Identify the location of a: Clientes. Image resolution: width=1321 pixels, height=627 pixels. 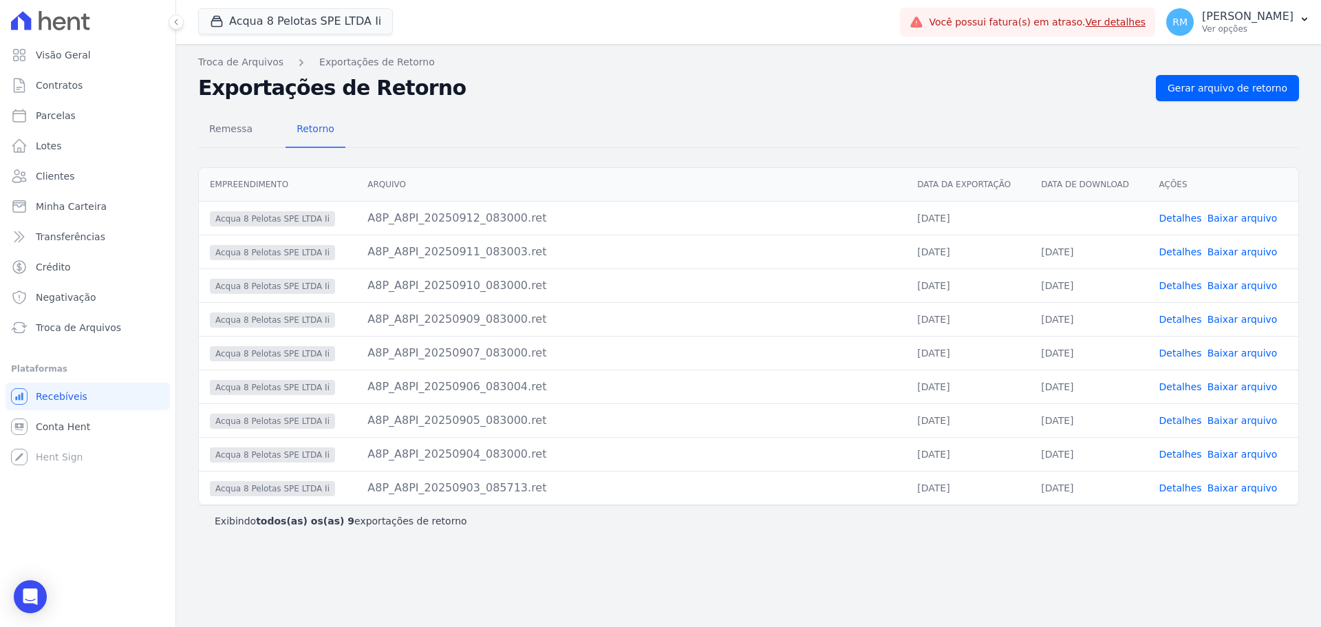
(87, 176).